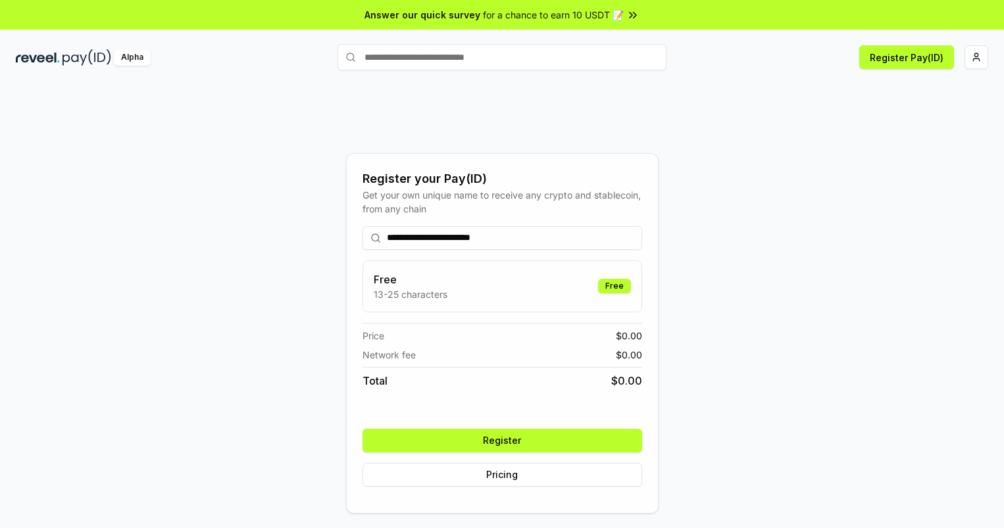 Image resolution: width=1004 pixels, height=528 pixels. Describe the element at coordinates (410, 280) in the screenshot. I see `h3: Free` at that location.